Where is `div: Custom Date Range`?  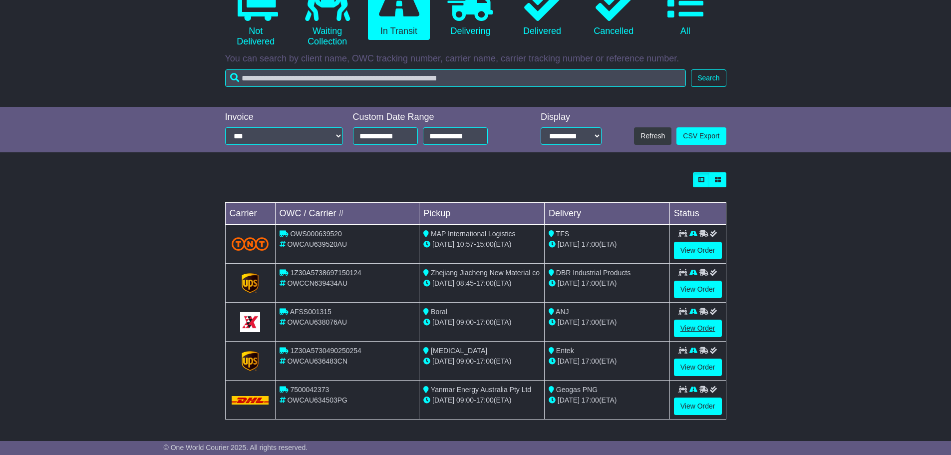 div: Custom Date Range is located at coordinates (433, 117).